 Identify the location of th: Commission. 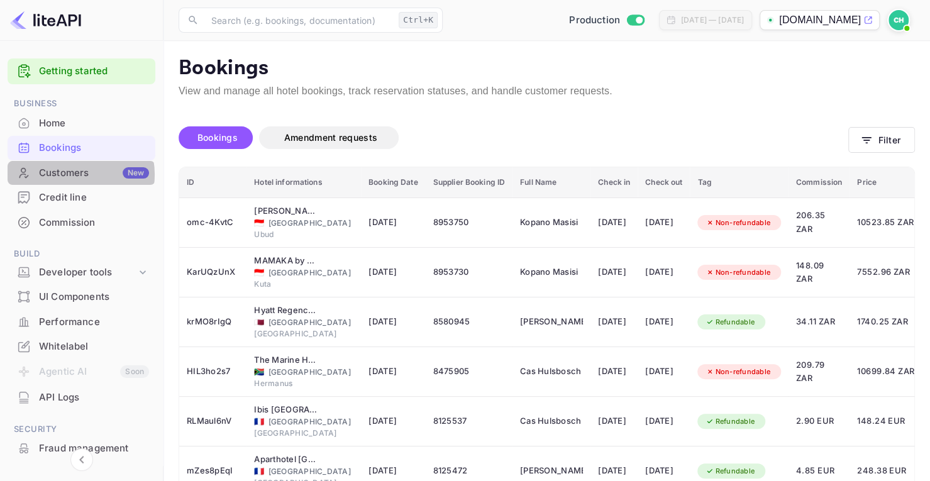
(819, 182).